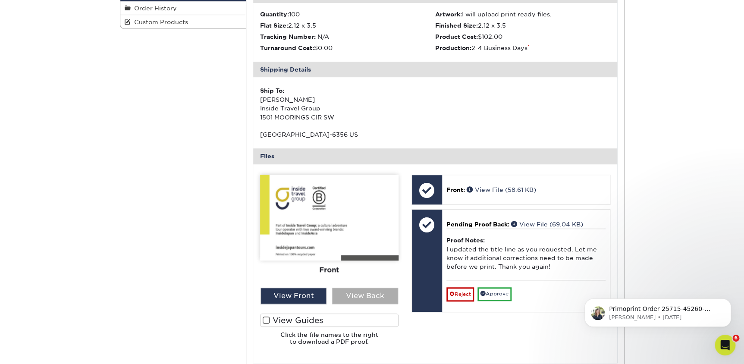 The width and height of the screenshot is (744, 364). I want to click on img: Profile image for Irene, so click(26, 33).